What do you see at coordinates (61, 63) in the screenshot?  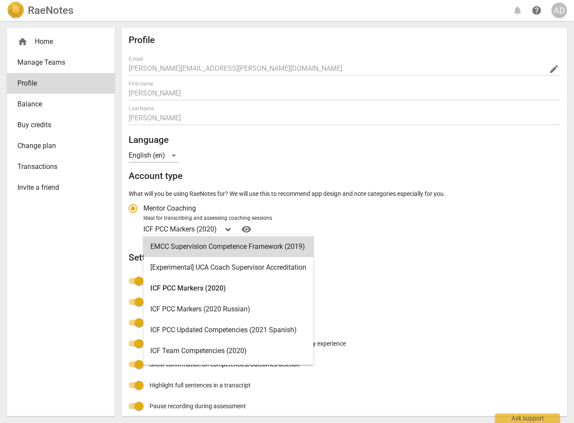 I see `a: Manage Teams` at bounding box center [61, 63].